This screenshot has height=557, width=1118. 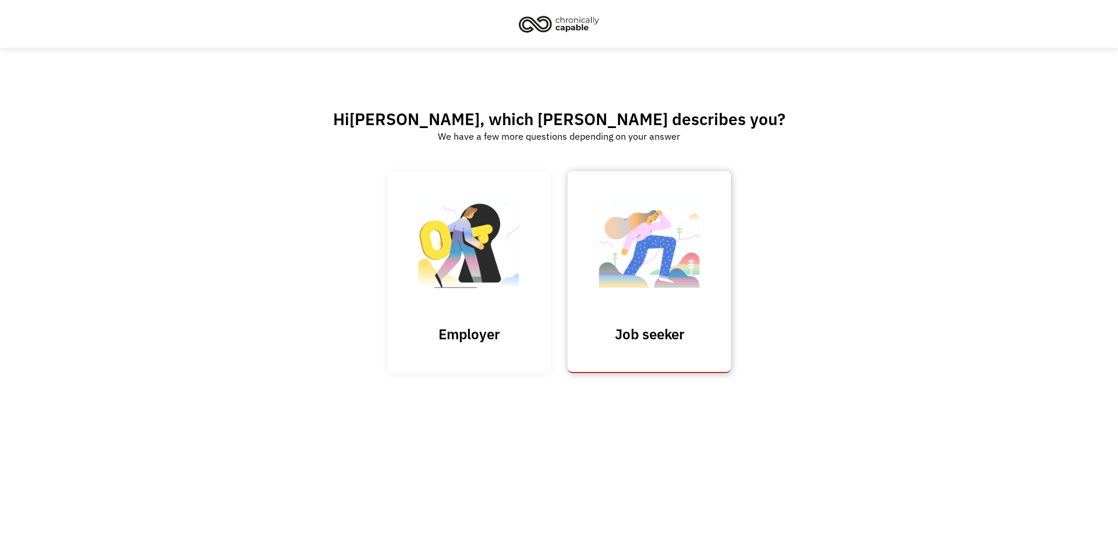 What do you see at coordinates (469, 272) in the screenshot?
I see `input: Submit` at bounding box center [469, 272].